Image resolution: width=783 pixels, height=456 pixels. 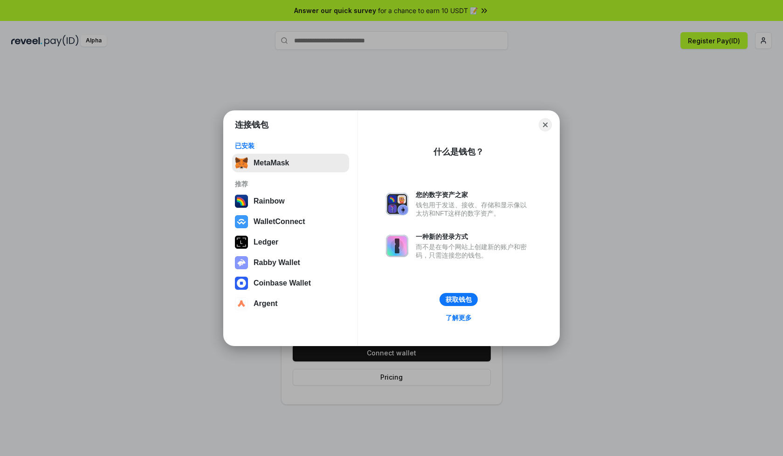 I want to click on div: 推荐, so click(x=290, y=184).